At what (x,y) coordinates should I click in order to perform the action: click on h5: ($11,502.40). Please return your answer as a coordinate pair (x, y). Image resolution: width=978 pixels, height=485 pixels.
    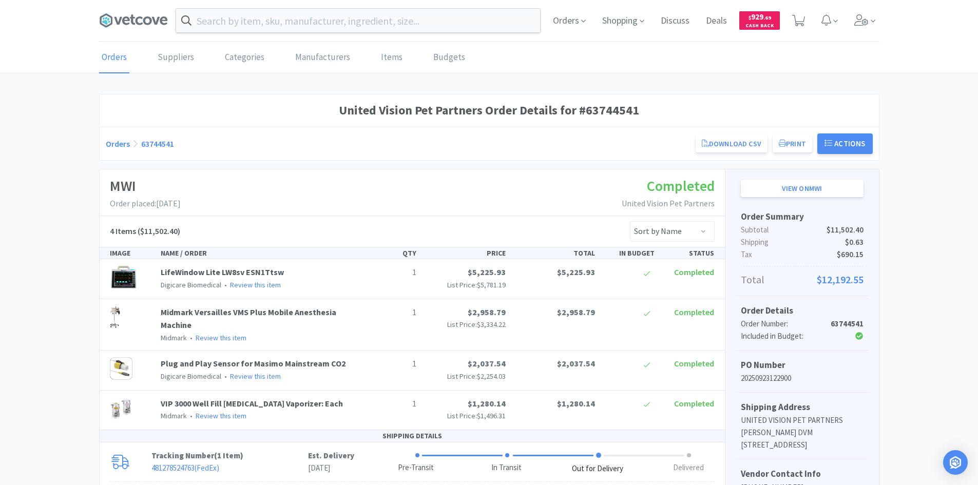
    Looking at the image, I should click on (145, 232).